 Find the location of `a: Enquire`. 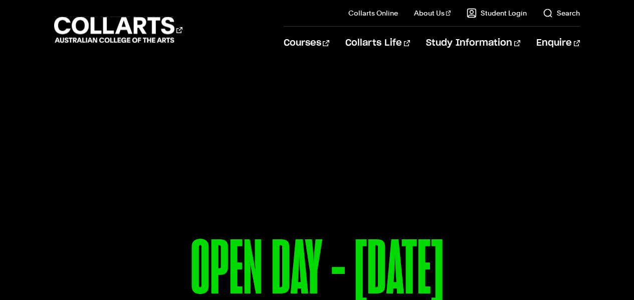

a: Enquire is located at coordinates (558, 43).